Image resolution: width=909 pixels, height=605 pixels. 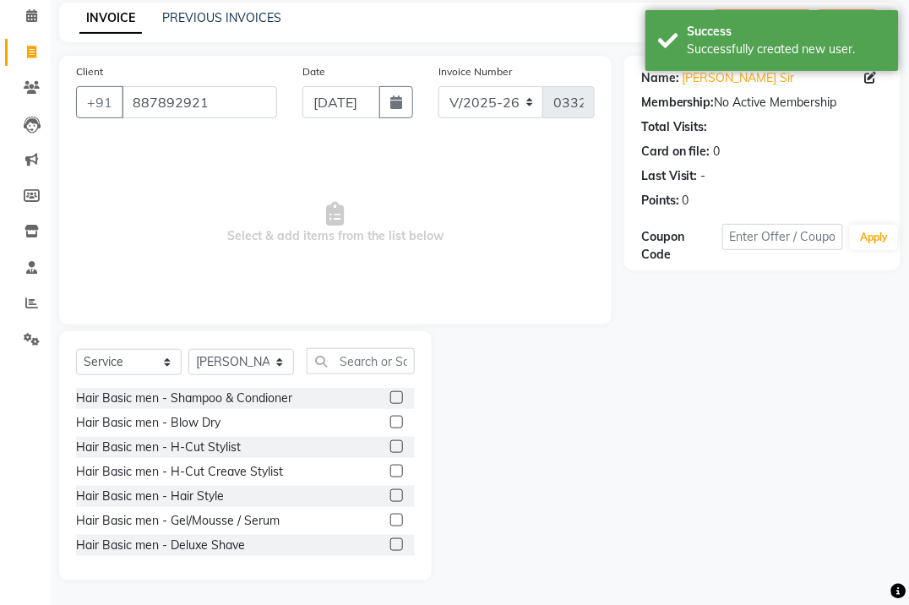 I want to click on div: Hair Basic men - Shampoo & Condioner, so click(x=184, y=398).